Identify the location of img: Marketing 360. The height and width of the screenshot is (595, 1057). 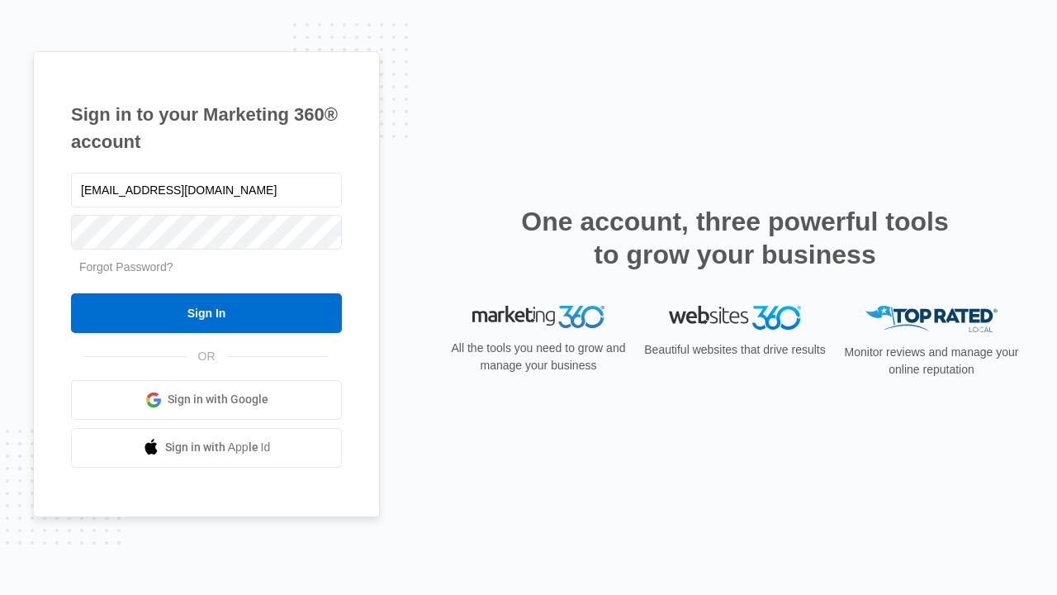
(538, 317).